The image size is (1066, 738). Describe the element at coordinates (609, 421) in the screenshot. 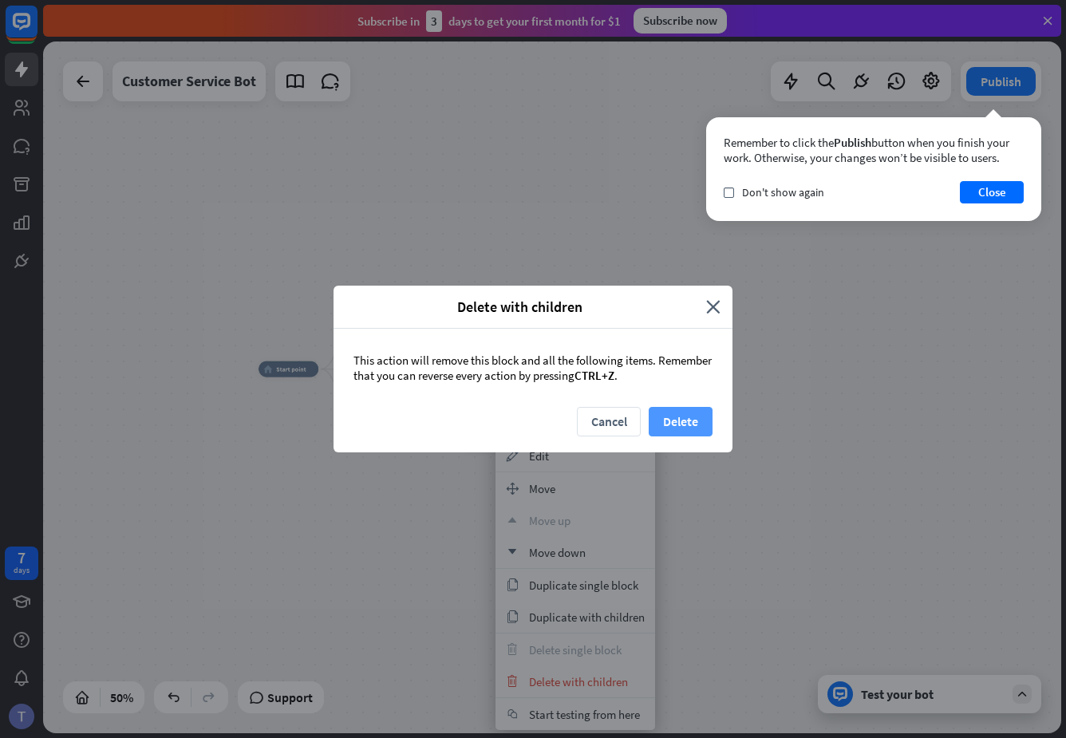

I see `button: Cancel` at that location.